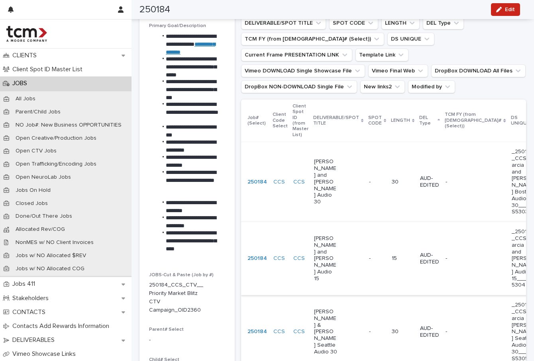 This screenshot has width=534, height=361. What do you see at coordinates (33, 190) in the screenshot?
I see `p: Jobs On Hold` at bounding box center [33, 190].